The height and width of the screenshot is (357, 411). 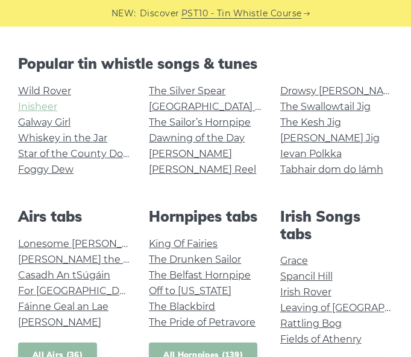 What do you see at coordinates (206, 63) in the screenshot?
I see `h2: Popular tin whistle songs & tunes` at bounding box center [206, 63].